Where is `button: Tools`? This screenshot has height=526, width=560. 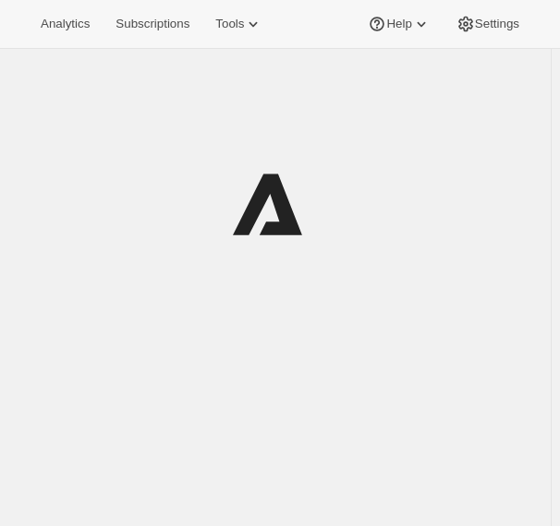
button: Tools is located at coordinates (238, 24).